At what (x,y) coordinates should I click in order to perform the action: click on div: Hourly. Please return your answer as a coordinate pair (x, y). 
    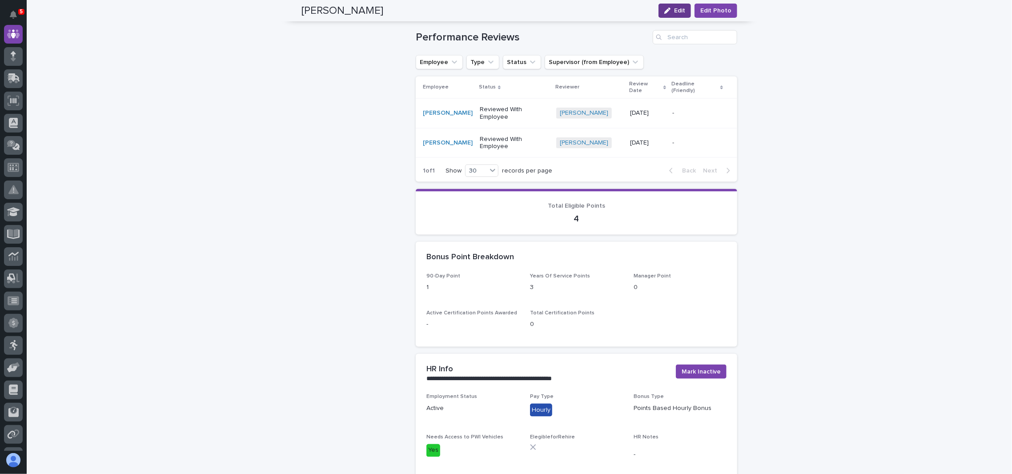
    Looking at the image, I should click on (541, 410).